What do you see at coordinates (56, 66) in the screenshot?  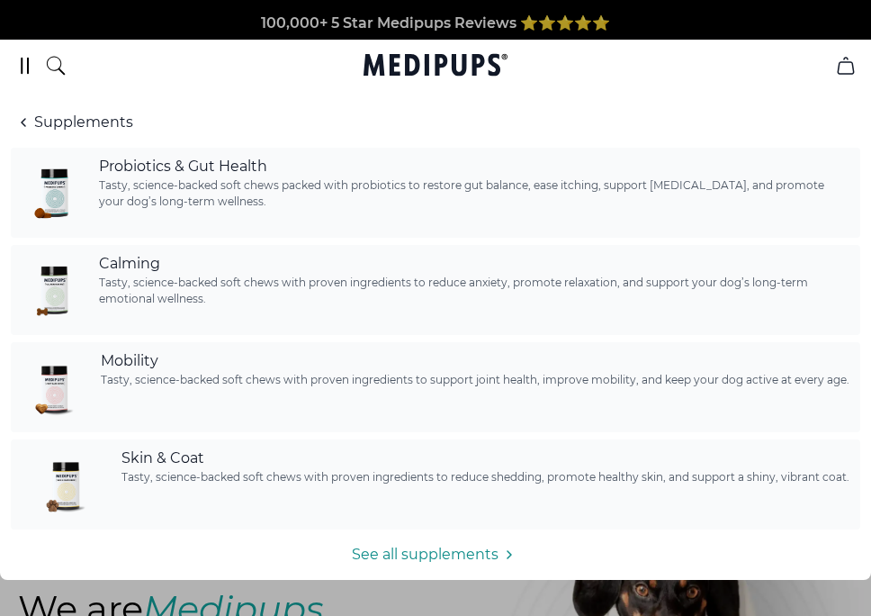 I see `button: search` at bounding box center [56, 66].